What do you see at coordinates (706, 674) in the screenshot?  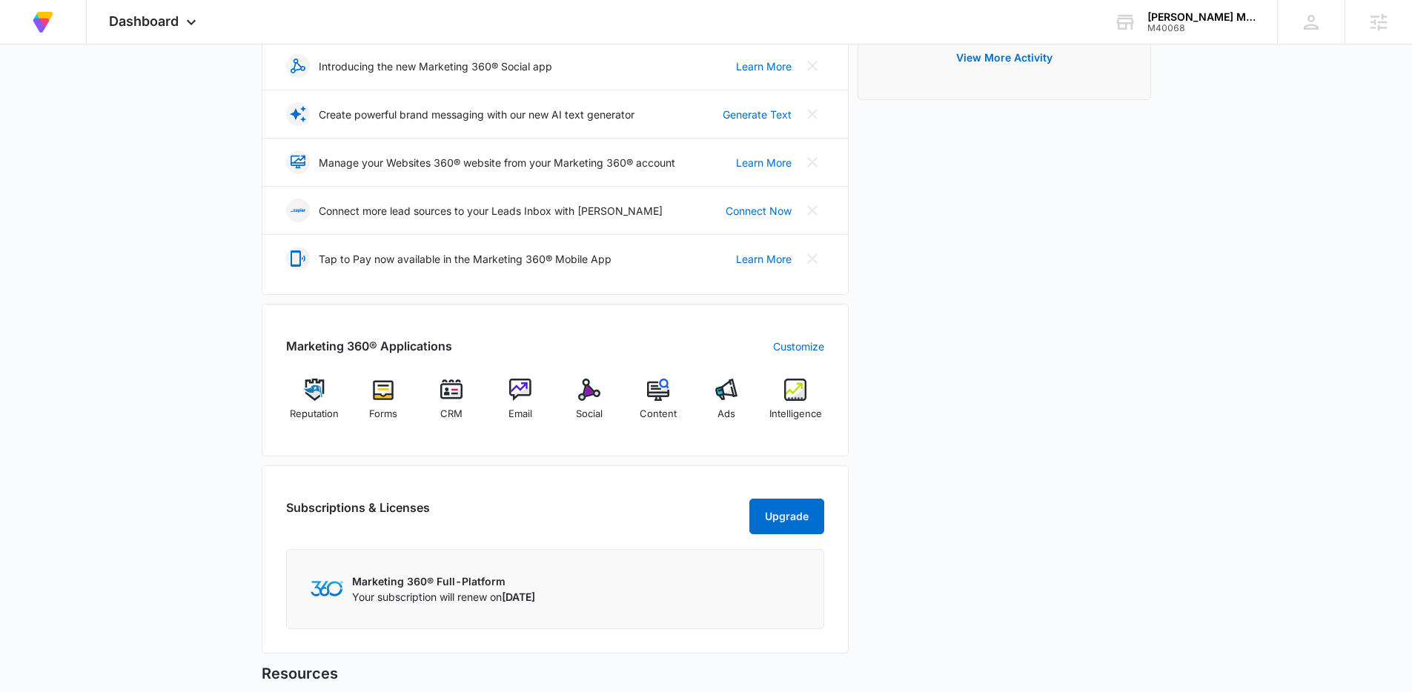 I see `h5: Resources` at bounding box center [706, 674].